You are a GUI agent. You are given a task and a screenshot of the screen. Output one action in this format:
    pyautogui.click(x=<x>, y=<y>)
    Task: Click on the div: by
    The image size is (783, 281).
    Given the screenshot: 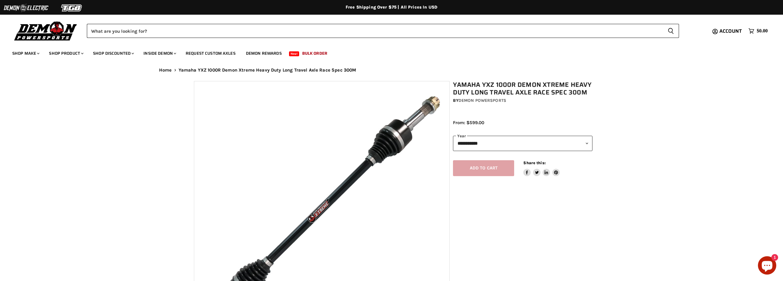 What is the action you would take?
    pyautogui.click(x=522, y=101)
    